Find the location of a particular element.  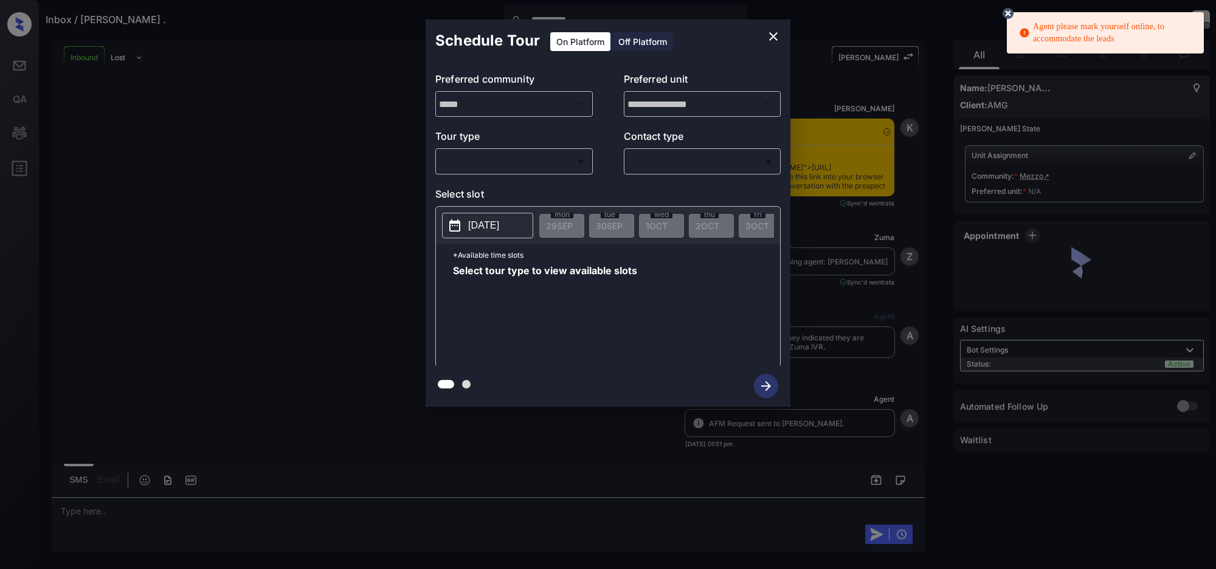

h2: Schedule Tour is located at coordinates (488, 41).